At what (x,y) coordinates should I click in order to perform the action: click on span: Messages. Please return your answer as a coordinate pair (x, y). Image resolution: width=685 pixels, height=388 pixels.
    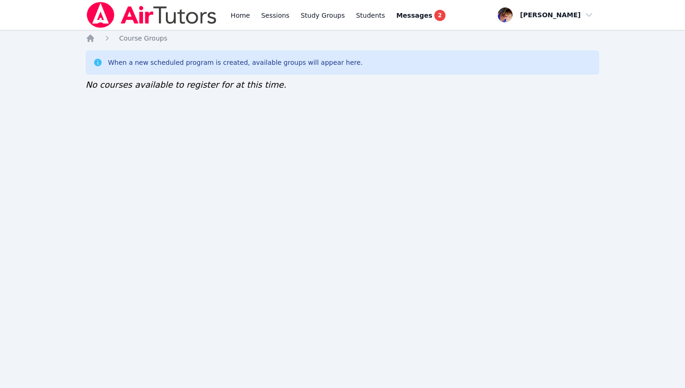
    Looking at the image, I should click on (414, 15).